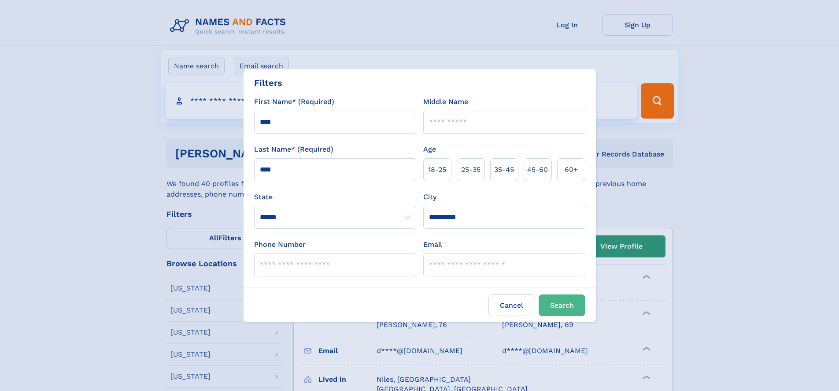  What do you see at coordinates (446, 102) in the screenshot?
I see `label: Middle Name` at bounding box center [446, 102].